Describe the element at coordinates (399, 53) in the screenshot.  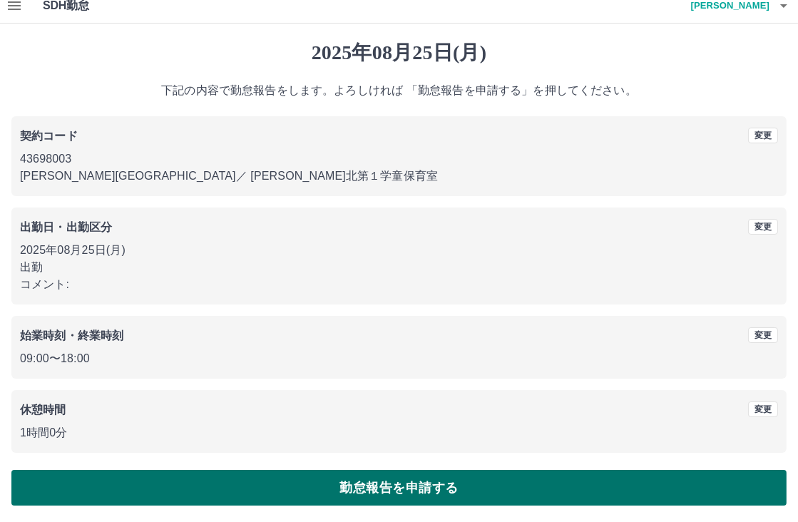
I see `h1: 2025年08月25日(月)` at that location.